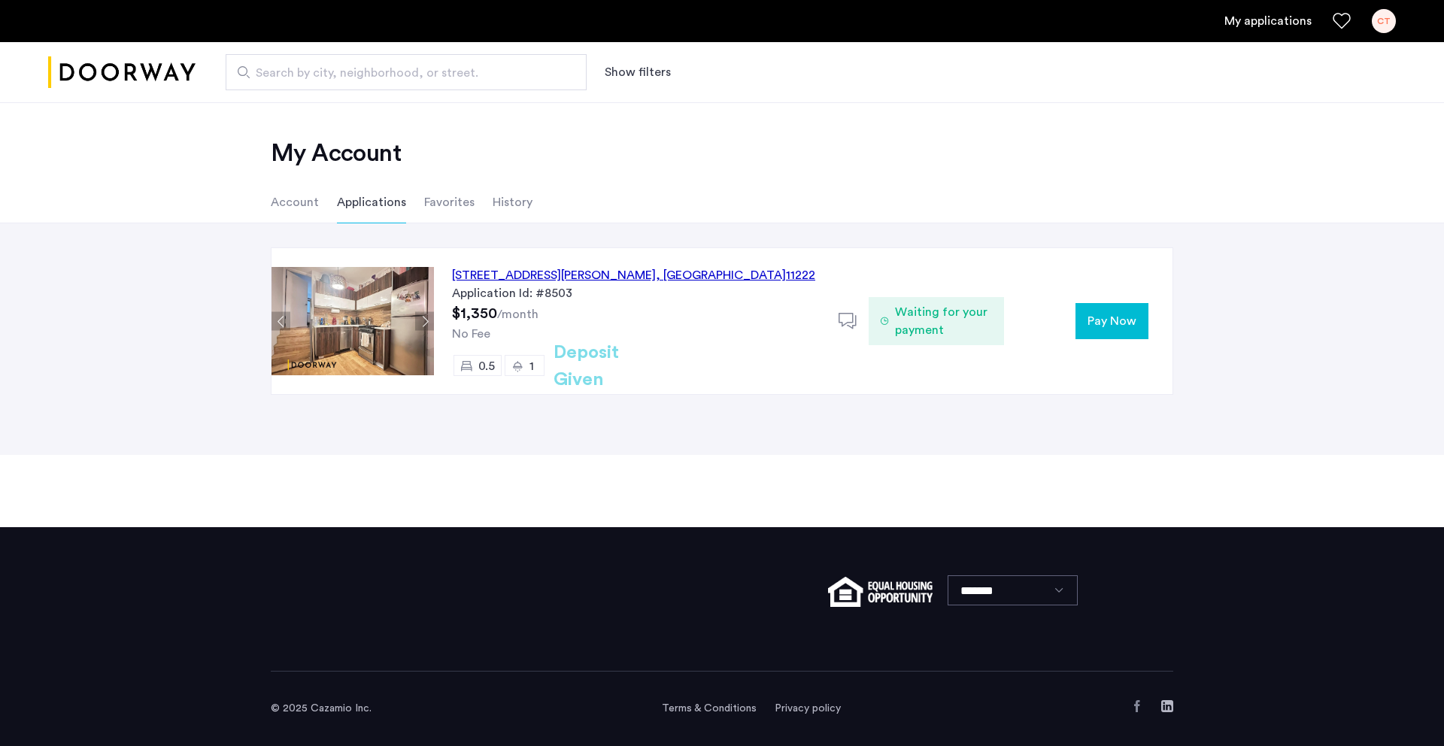  What do you see at coordinates (122, 72) in the screenshot?
I see `img: logo` at bounding box center [122, 72].